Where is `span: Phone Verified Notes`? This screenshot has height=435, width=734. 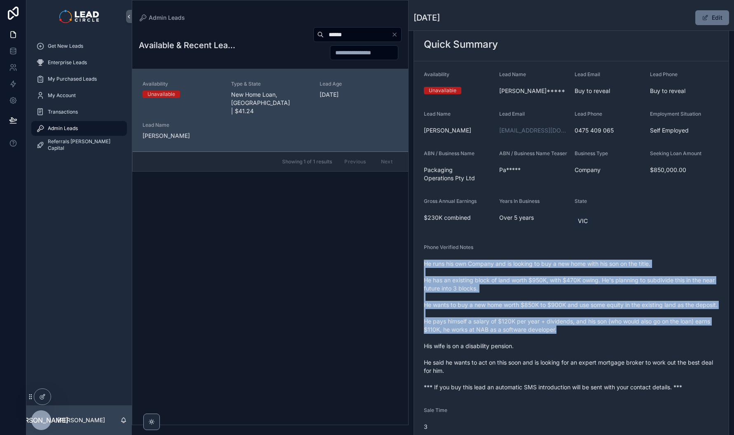 span: Phone Verified Notes is located at coordinates (449, 247).